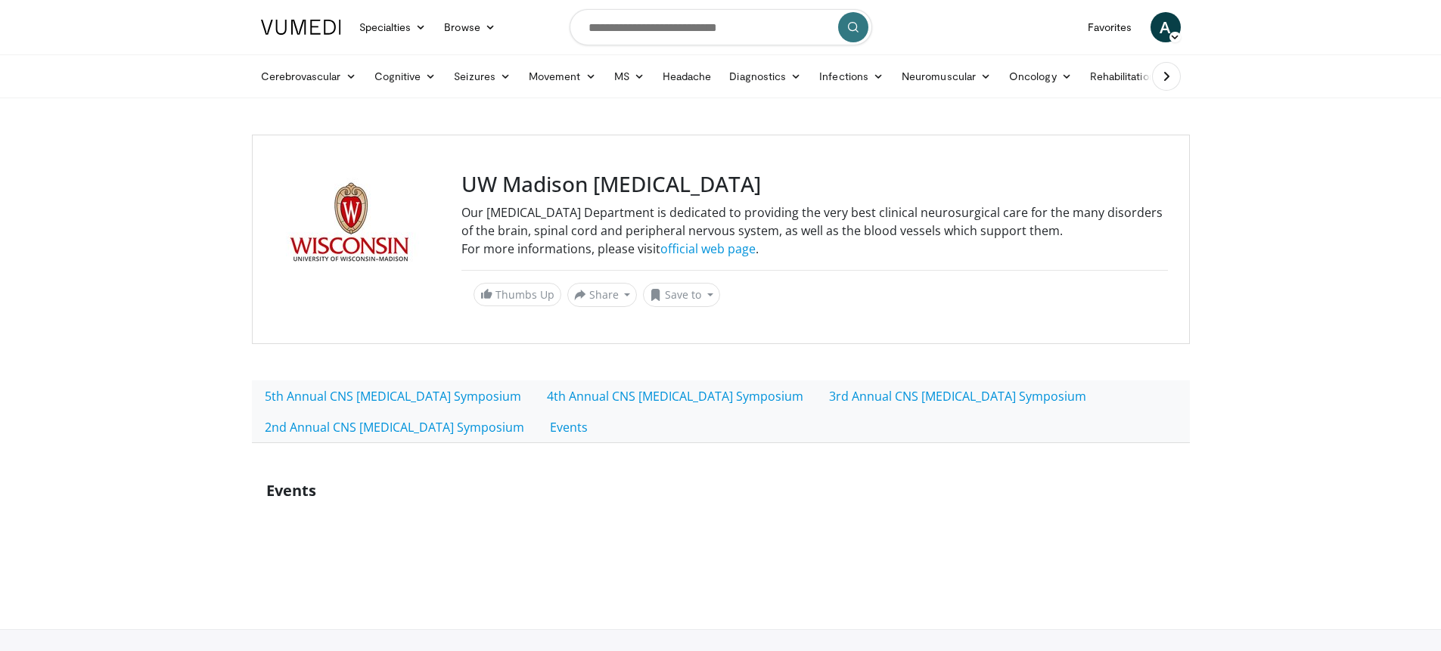 The width and height of the screenshot is (1441, 651). I want to click on button: Share, so click(602, 295).